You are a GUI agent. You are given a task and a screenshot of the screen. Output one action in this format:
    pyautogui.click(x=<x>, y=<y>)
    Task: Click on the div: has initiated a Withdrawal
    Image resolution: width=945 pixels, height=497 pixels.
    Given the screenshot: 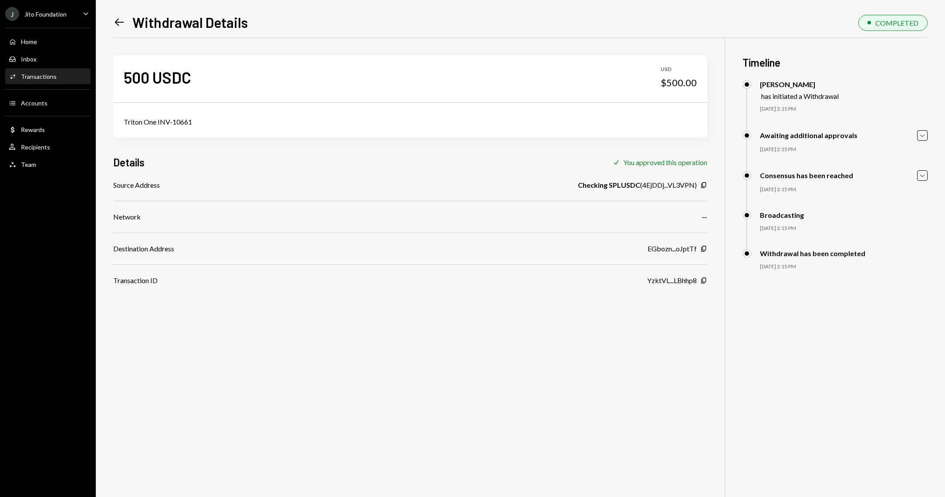 What is the action you would take?
    pyautogui.click(x=800, y=96)
    